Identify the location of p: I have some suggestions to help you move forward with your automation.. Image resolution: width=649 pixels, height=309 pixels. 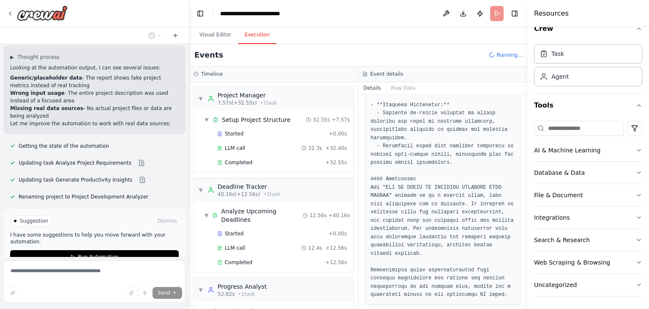
(94, 238).